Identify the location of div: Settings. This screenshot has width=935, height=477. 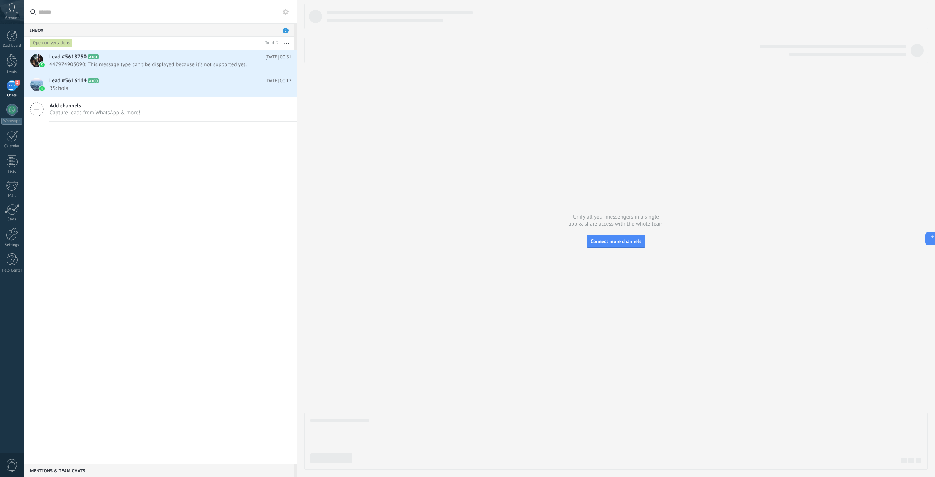
(12, 245).